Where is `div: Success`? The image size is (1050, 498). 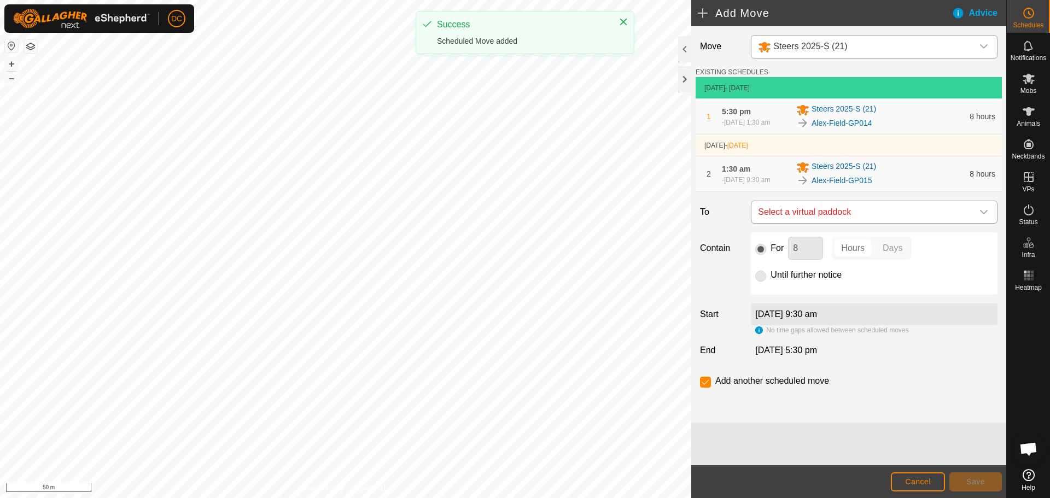 div: Success is located at coordinates (522, 25).